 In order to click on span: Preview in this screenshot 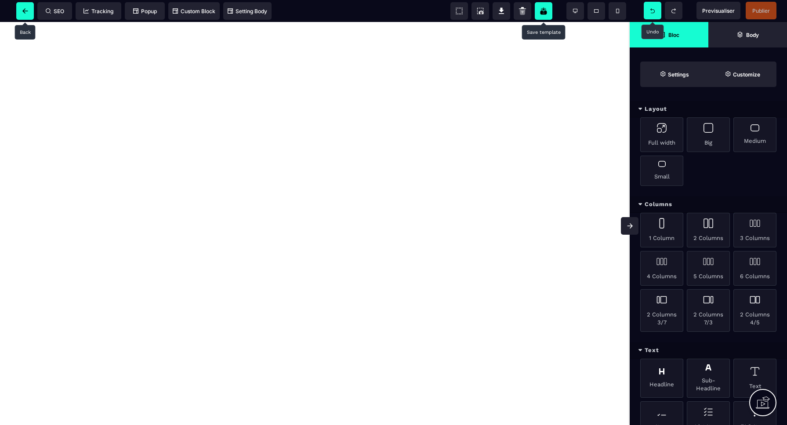, I will do `click(719, 11)`.